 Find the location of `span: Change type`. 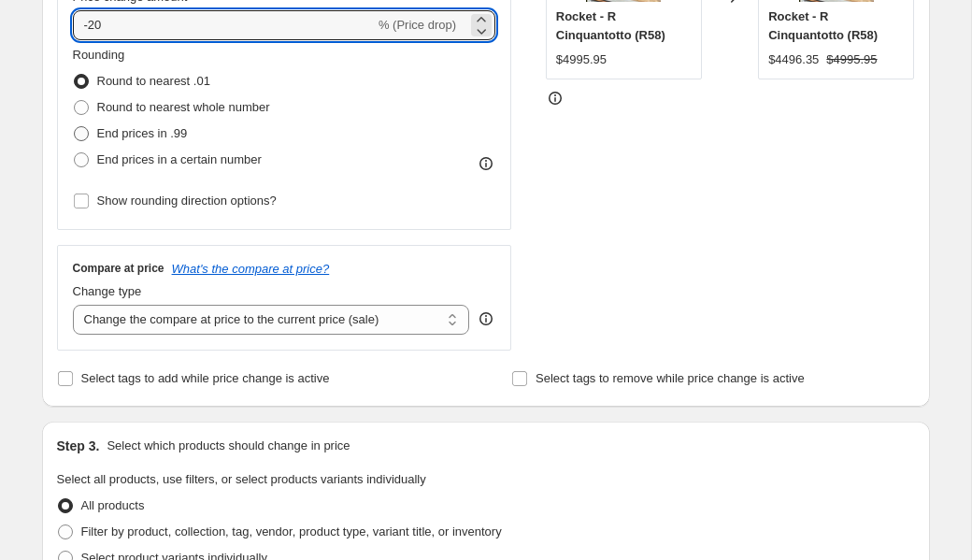

span: Change type is located at coordinates (107, 291).